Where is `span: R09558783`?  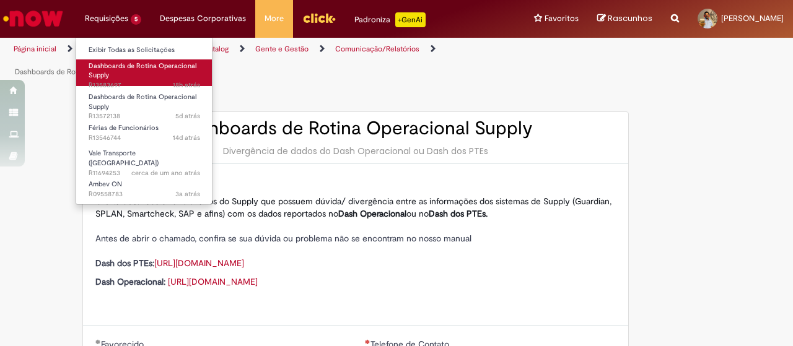
span: R09558783 is located at coordinates (144, 194).